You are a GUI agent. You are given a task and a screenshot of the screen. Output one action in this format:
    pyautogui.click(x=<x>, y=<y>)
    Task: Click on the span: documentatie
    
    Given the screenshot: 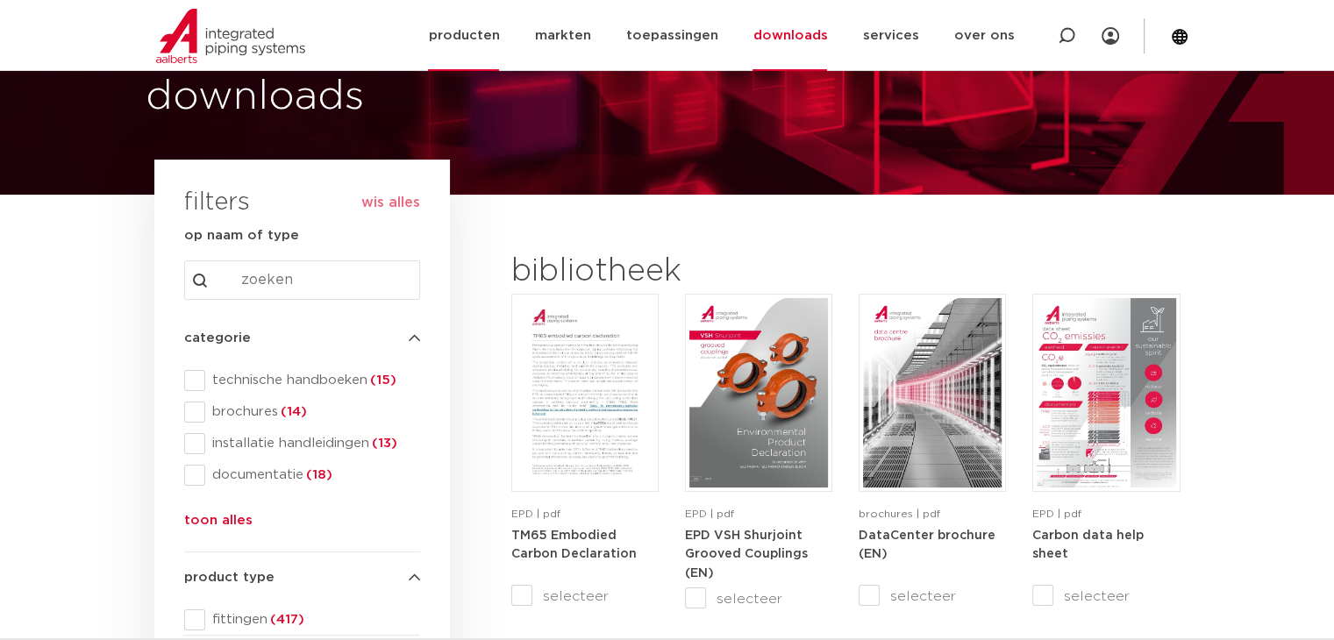 What is the action you would take?
    pyautogui.click(x=312, y=476)
    